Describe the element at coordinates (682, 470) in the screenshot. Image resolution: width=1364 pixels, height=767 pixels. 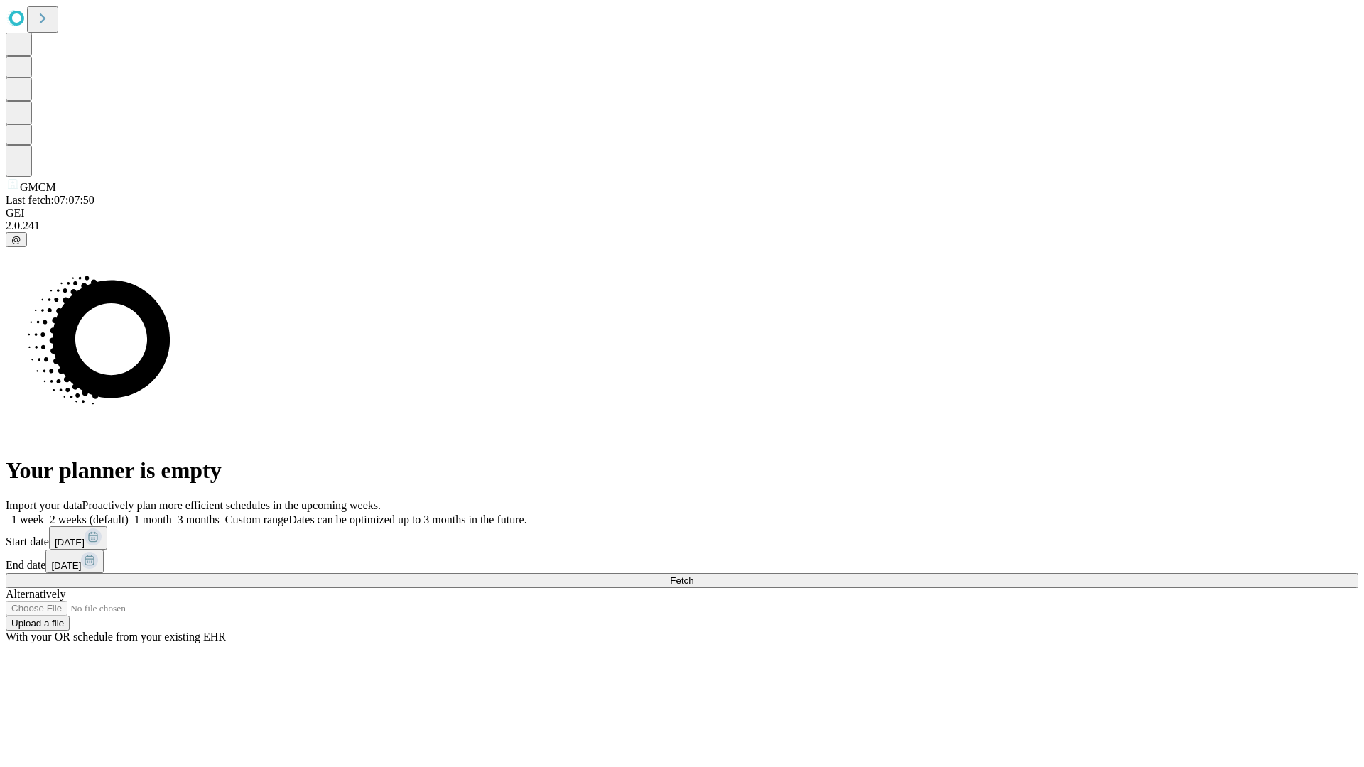
I see `h1: Your planner is empty` at that location.